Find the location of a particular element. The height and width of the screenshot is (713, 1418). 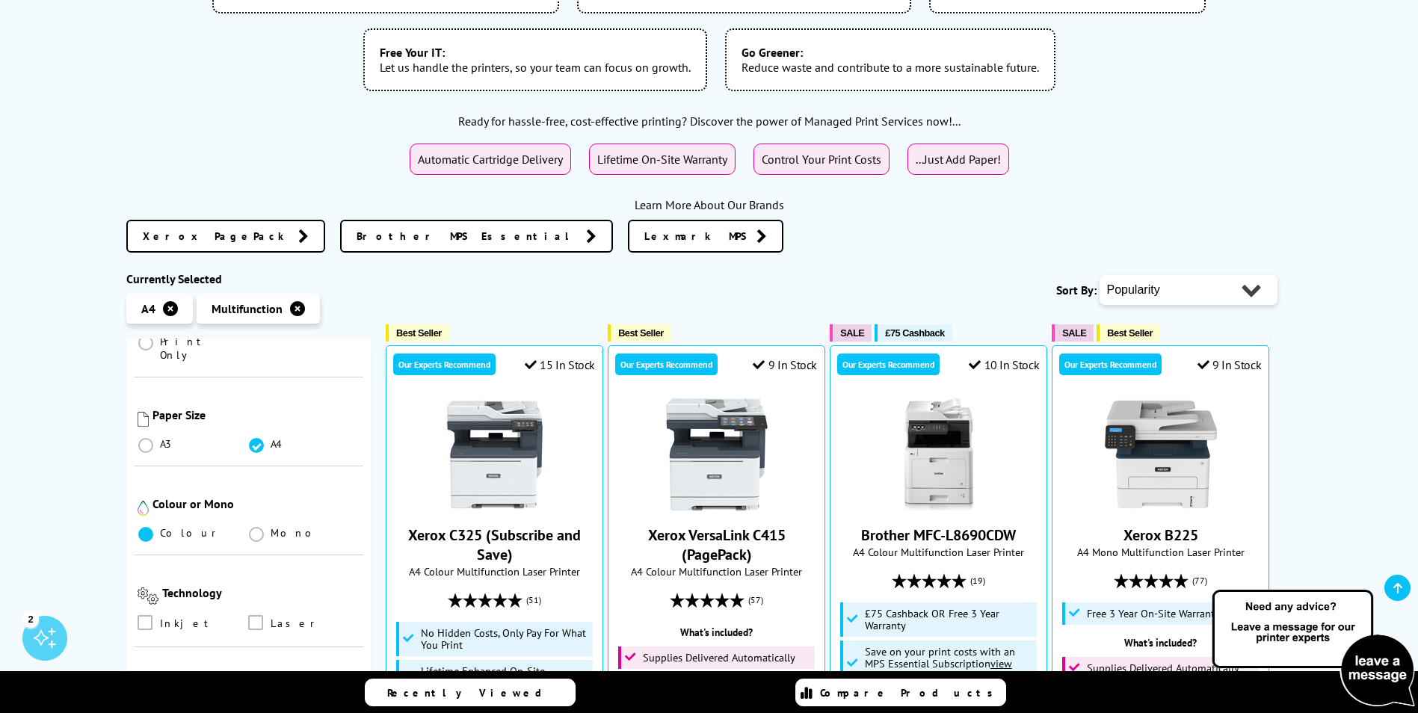

span: Save on your print costs with an MPS Essential Subscription is located at coordinates (940, 663).